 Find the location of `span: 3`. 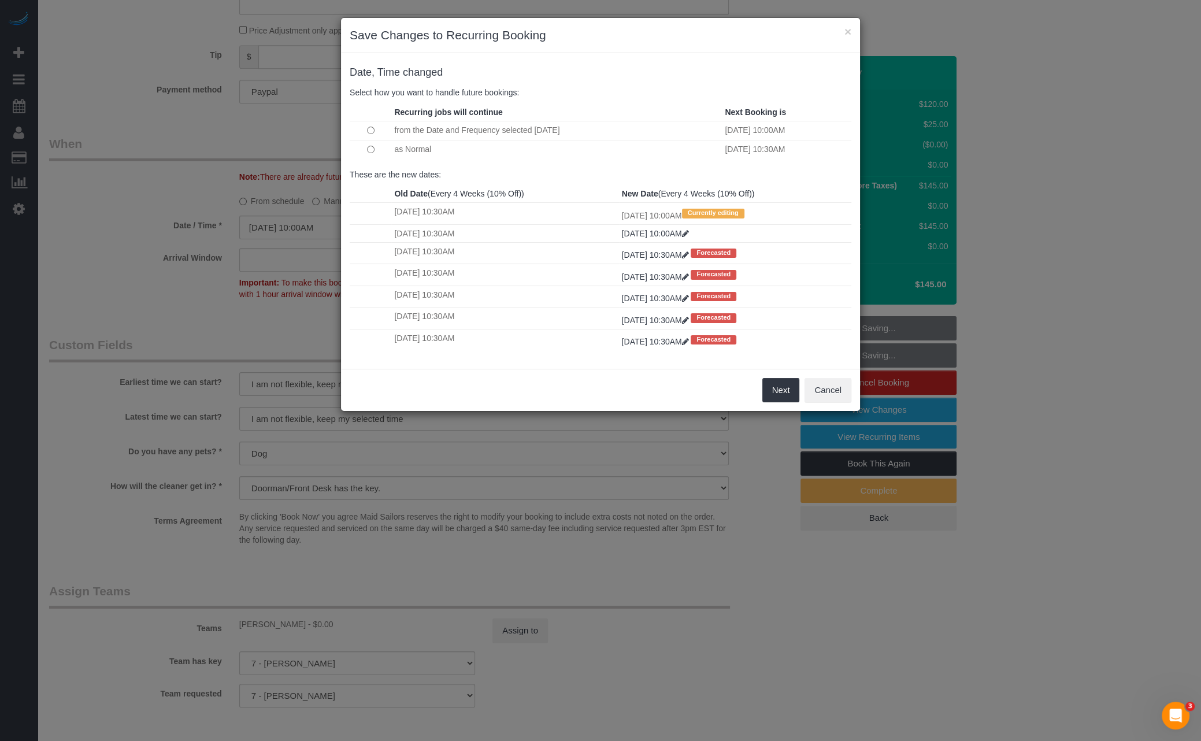

span: 3 is located at coordinates (1190, 706).